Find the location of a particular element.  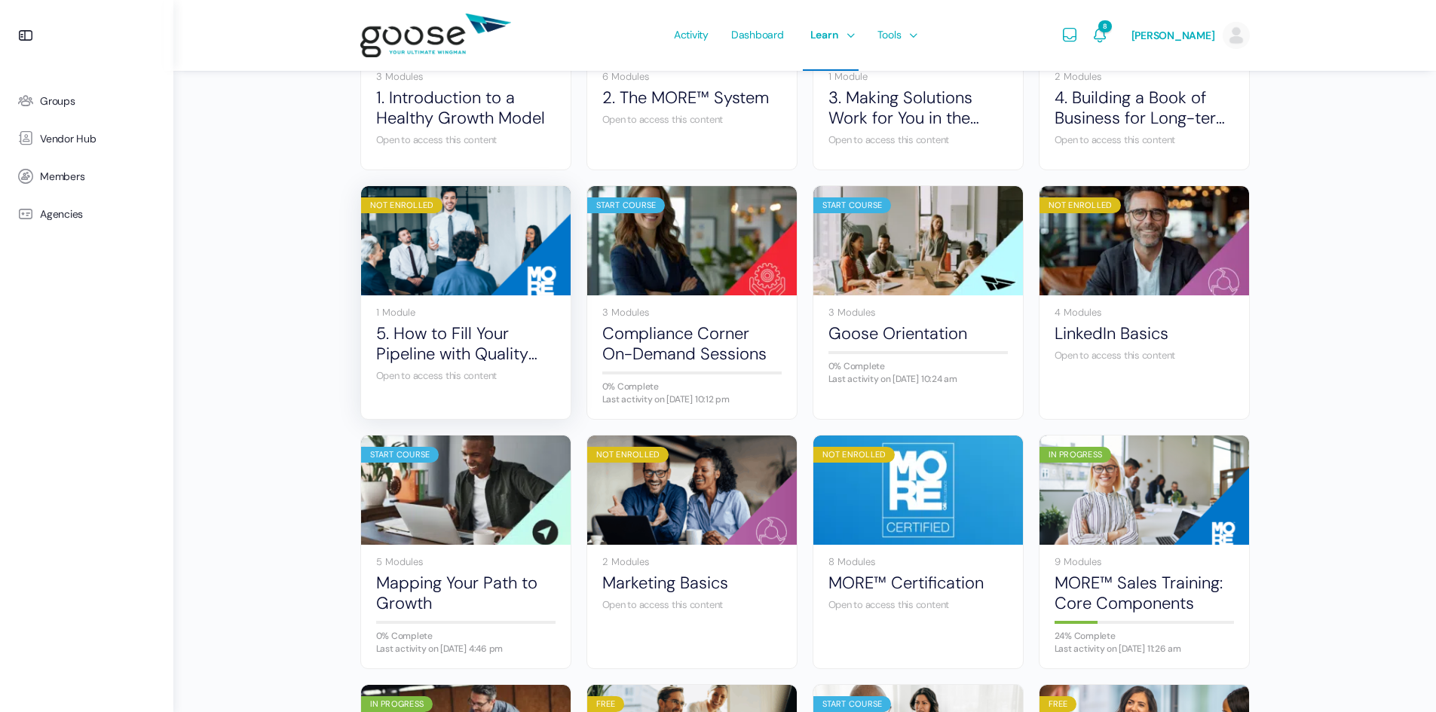

span: Groups is located at coordinates (57, 101).